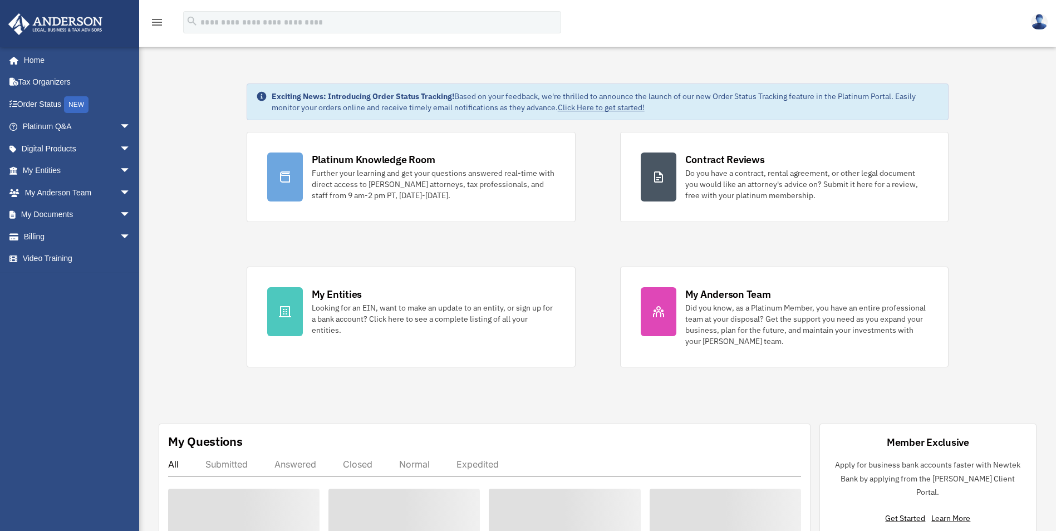  Describe the element at coordinates (784, 317) in the screenshot. I see `a: My Anderson Team Did you know, as a Platinum Member, you have an entire professional team at your...` at that location.